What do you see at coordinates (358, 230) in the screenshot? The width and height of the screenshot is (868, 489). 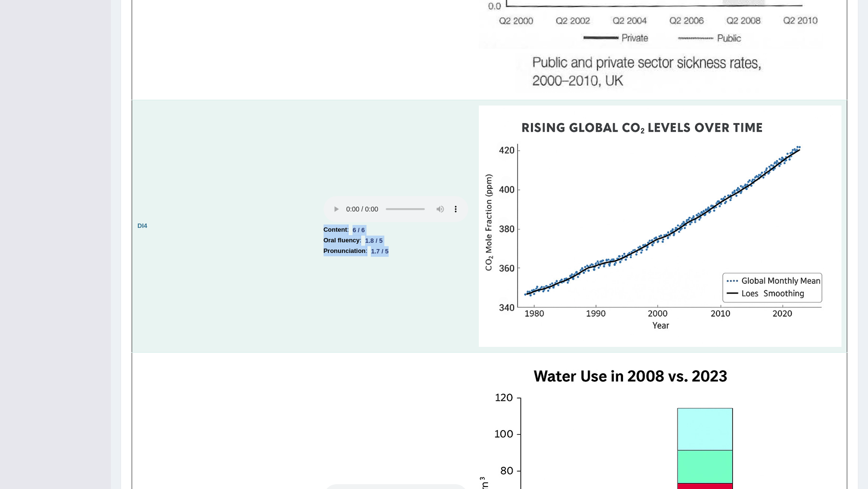 I see `div: 6 / 6` at bounding box center [358, 230].